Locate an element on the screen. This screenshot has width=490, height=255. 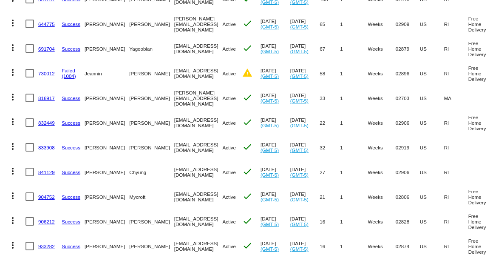
mat-cell: 02703 is located at coordinates (408, 98).